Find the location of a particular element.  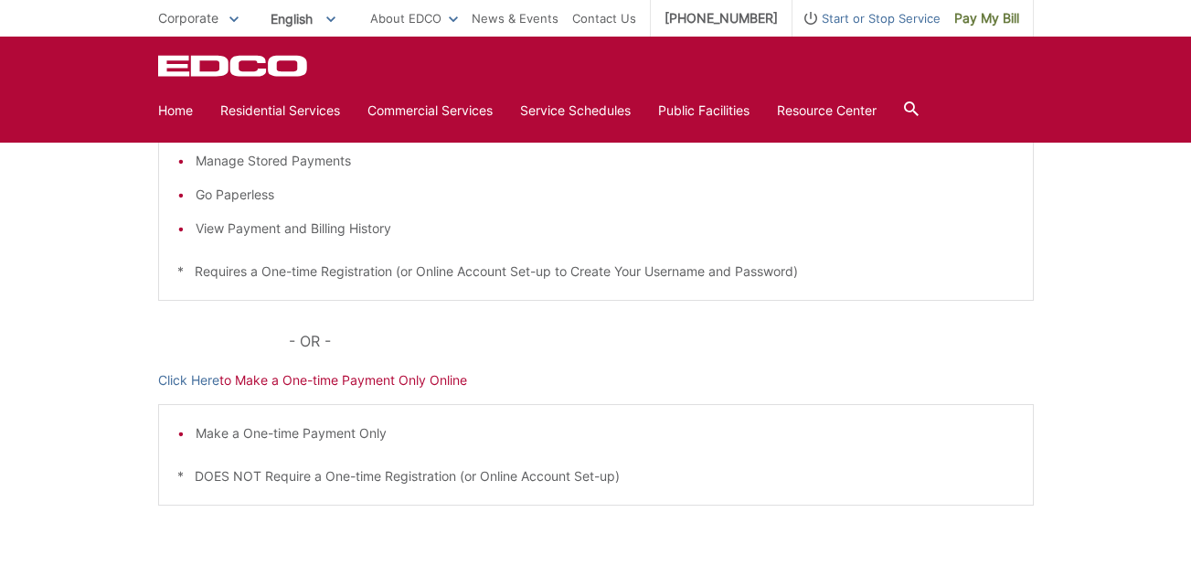

p: * DOES NOT Require a One-time Registration (or Online Account Set-up) is located at coordinates (596, 476).